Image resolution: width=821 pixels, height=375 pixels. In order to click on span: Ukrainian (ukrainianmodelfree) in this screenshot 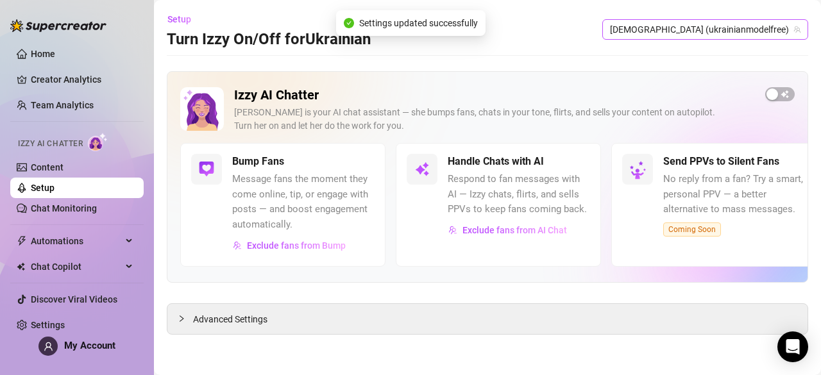, I will do `click(705, 30)`.